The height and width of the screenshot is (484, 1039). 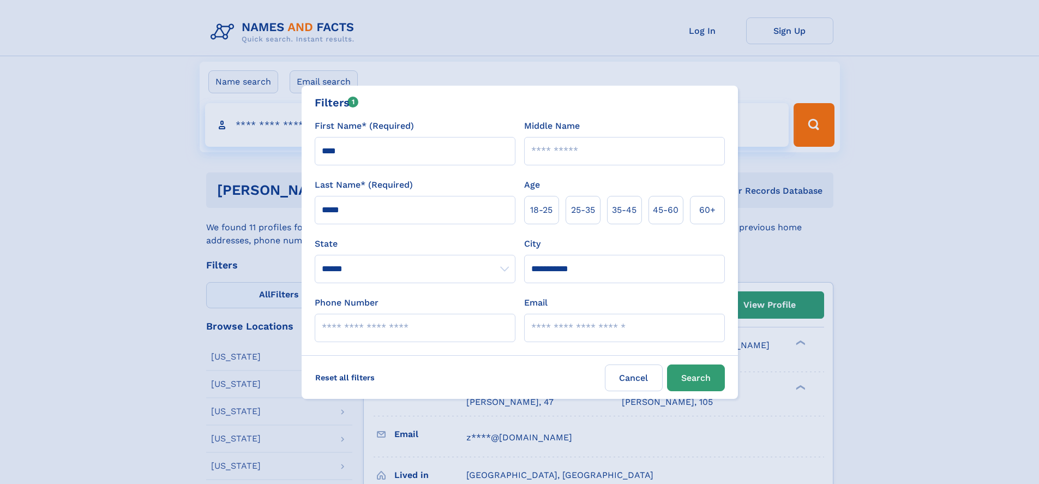 I want to click on label: Reset all filters, so click(x=345, y=377).